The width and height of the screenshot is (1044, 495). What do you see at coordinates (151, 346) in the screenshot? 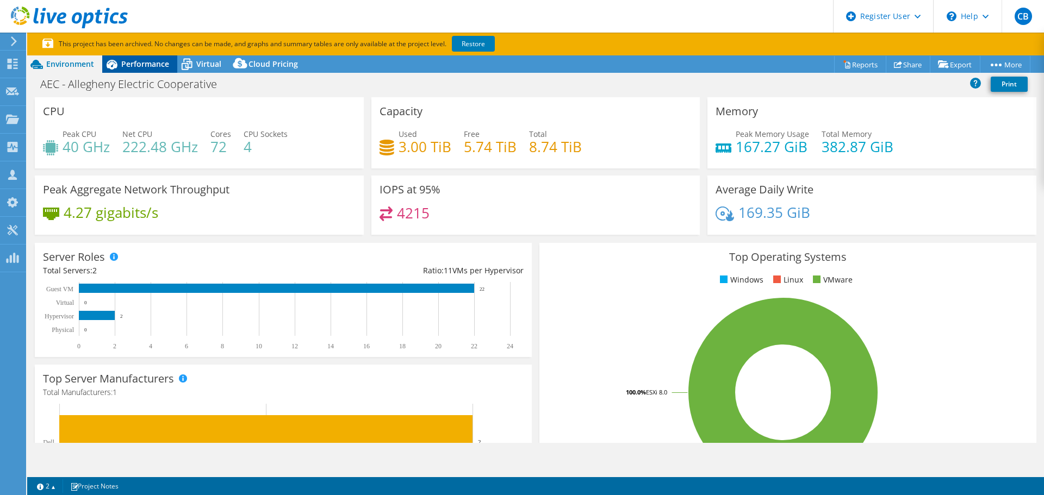
I see `text: 4` at bounding box center [151, 346].